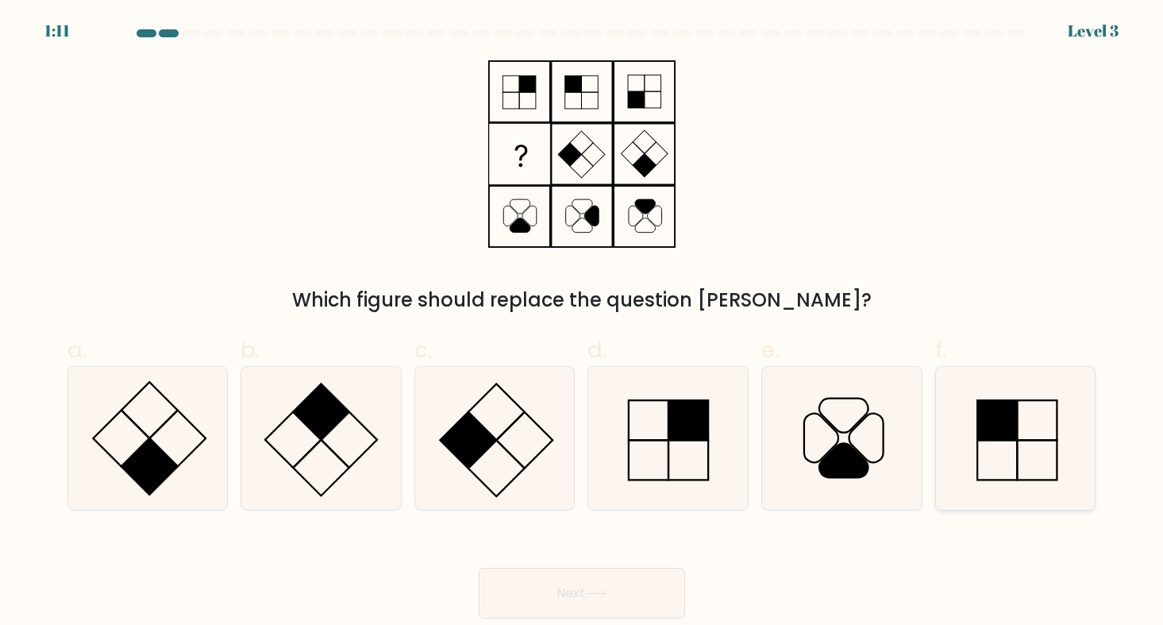  Describe the element at coordinates (597, 349) in the screenshot. I see `span: d.` at that location.